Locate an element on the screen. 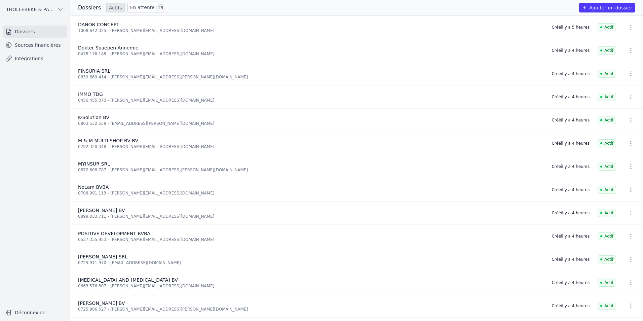 Image resolution: width=643 pixels, height=321 pixels. a: Dossiers is located at coordinates (35, 32).